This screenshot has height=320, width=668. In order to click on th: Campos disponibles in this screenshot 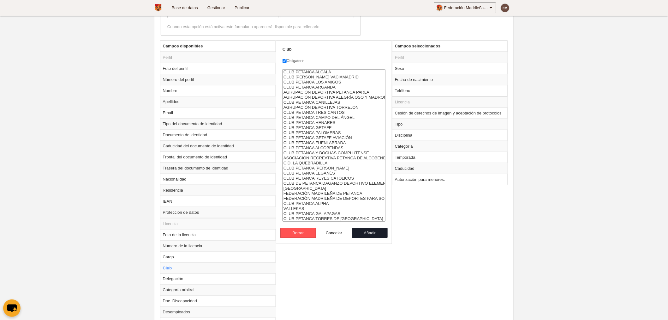, I will do `click(218, 46)`.